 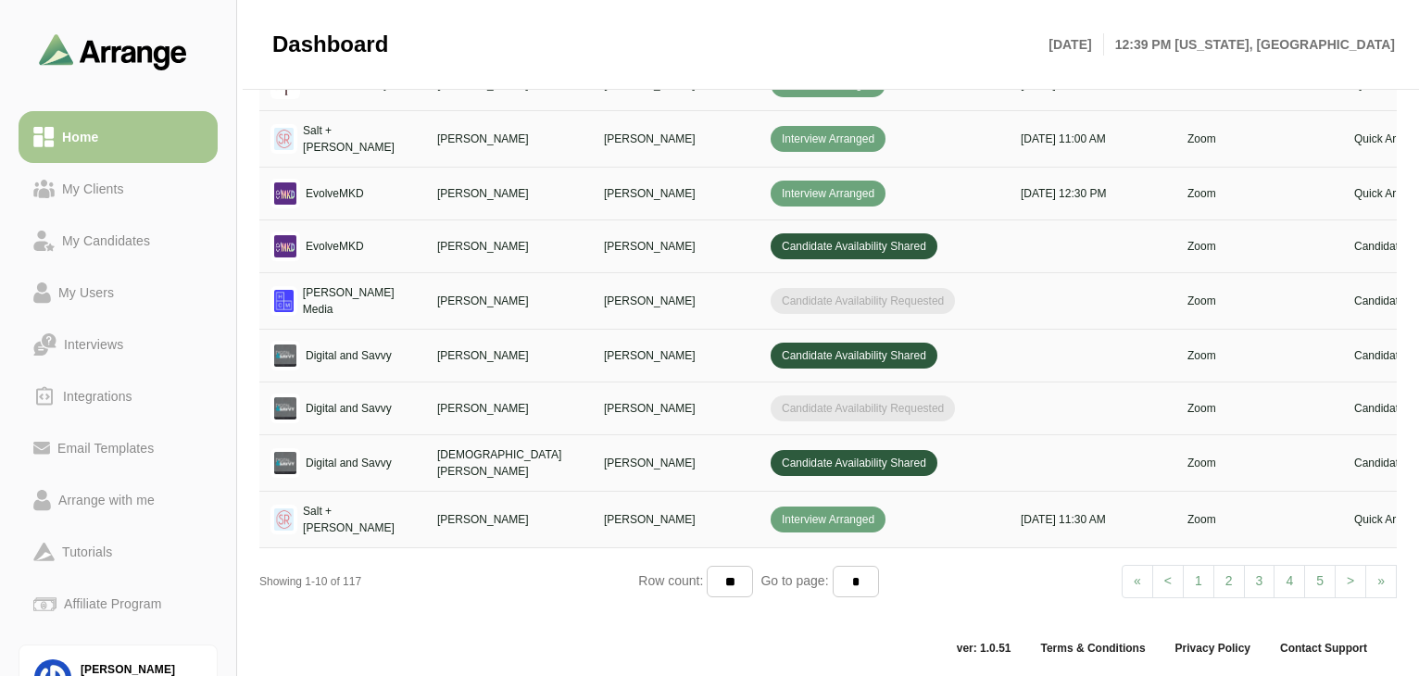 What do you see at coordinates (118, 241) in the screenshot?
I see `a: My Candidates` at bounding box center [118, 241].